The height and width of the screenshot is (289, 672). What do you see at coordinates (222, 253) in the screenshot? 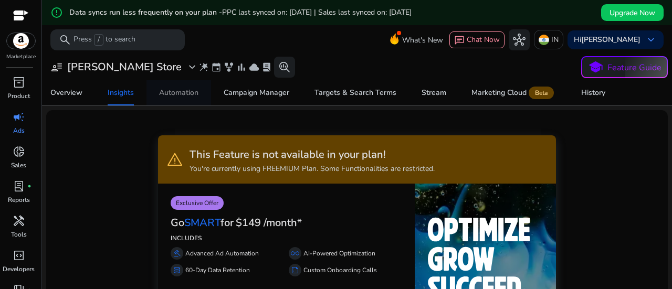
I see `p: Advanced Ad Automation` at bounding box center [222, 253].